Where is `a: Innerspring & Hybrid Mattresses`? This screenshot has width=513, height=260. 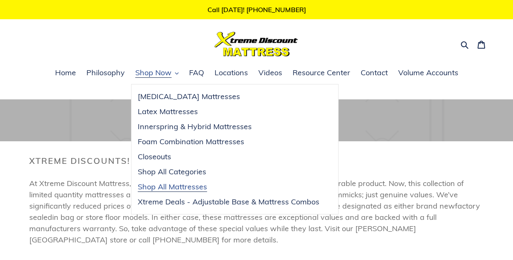 a: Innerspring & Hybrid Mattresses is located at coordinates (229, 127).